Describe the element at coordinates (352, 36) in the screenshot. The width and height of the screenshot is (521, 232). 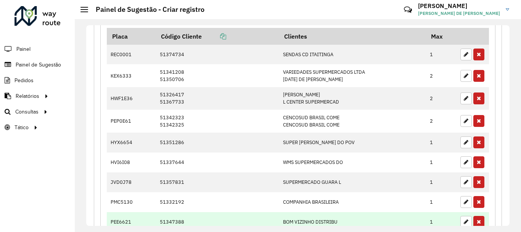
I see `th: Clientes` at that location.